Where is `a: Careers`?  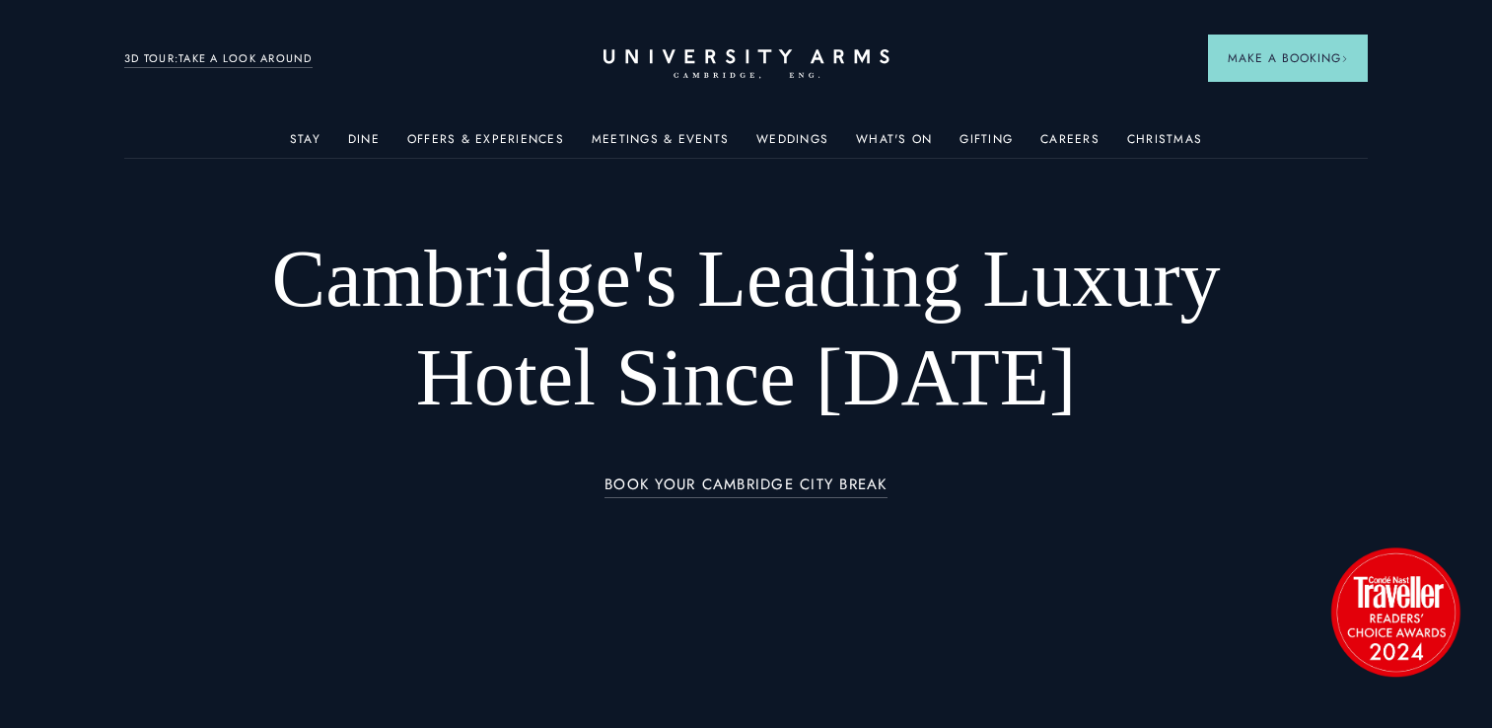
a: Careers is located at coordinates (1070, 145).